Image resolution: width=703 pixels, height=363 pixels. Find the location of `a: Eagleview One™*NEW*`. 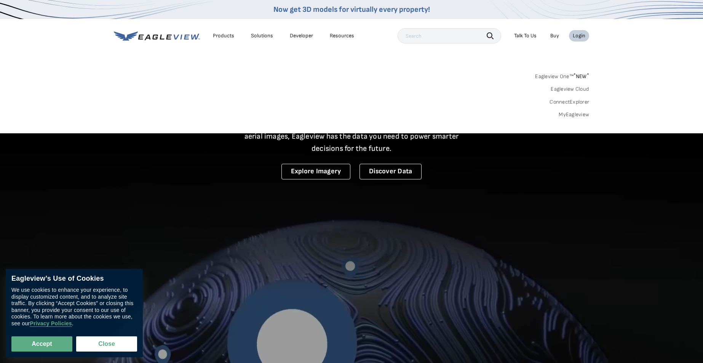

a: Eagleview One™*NEW* is located at coordinates (562, 75).